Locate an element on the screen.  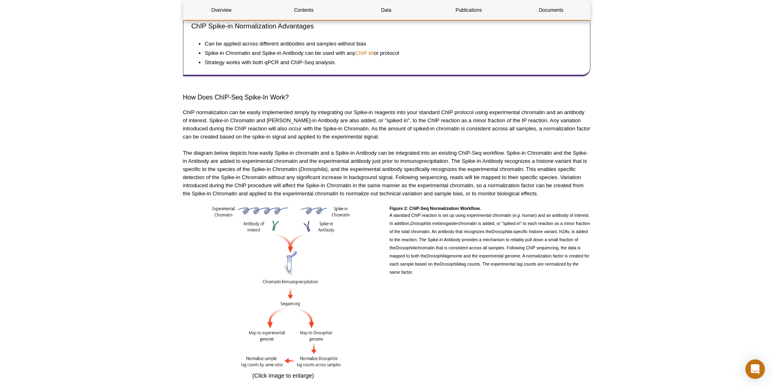
a: ChIP kit is located at coordinates (364, 53).